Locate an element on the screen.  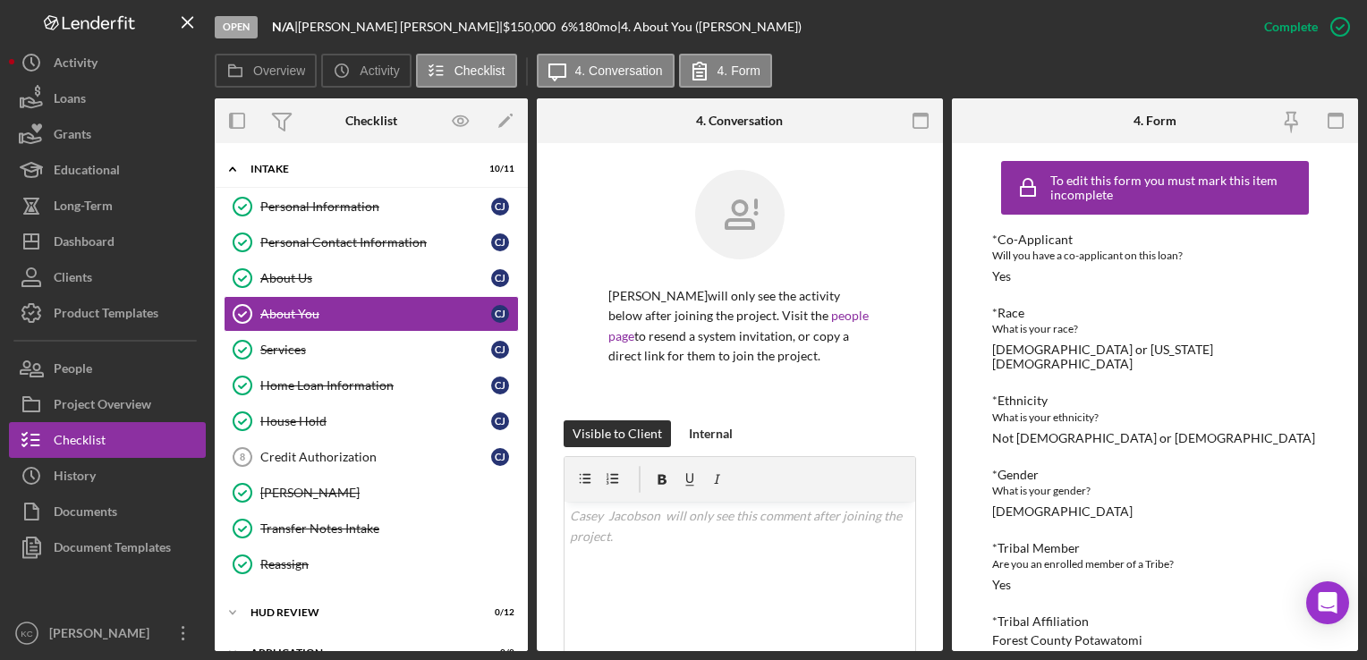
button: Complete is located at coordinates (1302, 27).